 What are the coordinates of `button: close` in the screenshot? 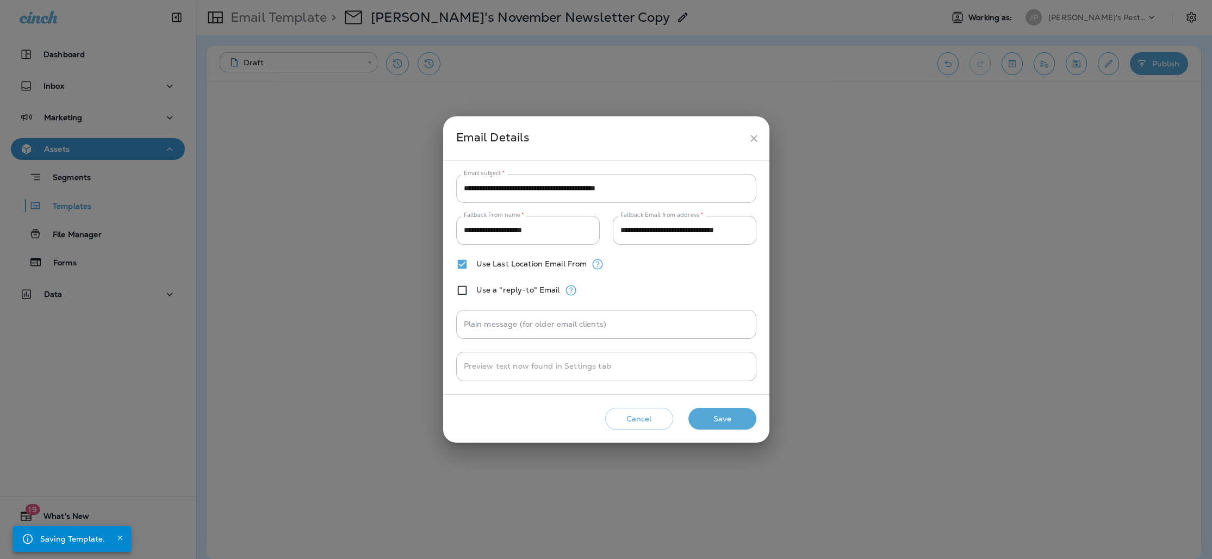 It's located at (754, 138).